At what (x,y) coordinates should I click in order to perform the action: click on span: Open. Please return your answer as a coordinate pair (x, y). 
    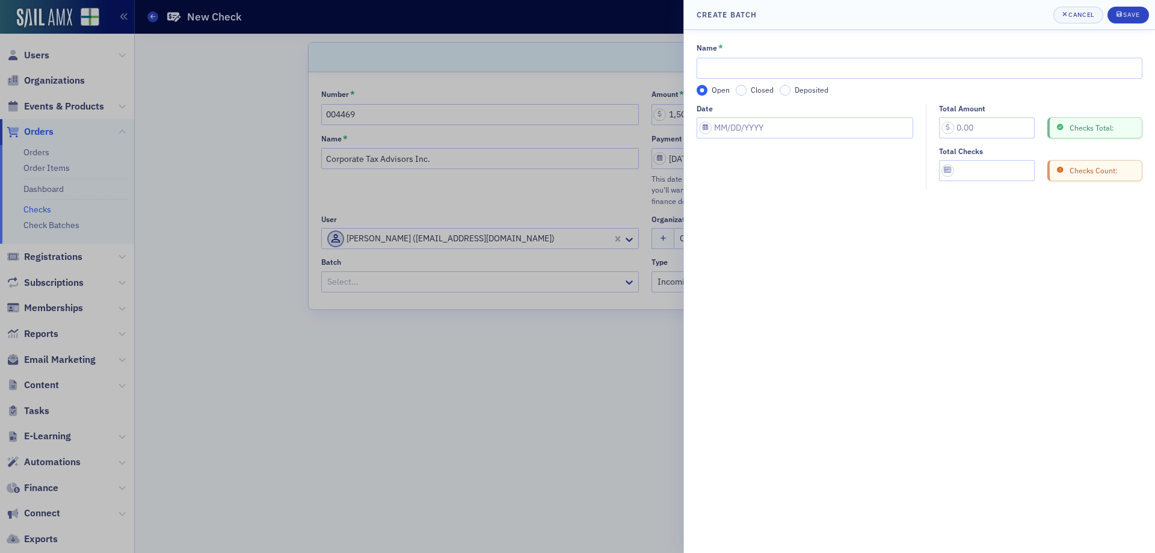
    Looking at the image, I should click on (721, 90).